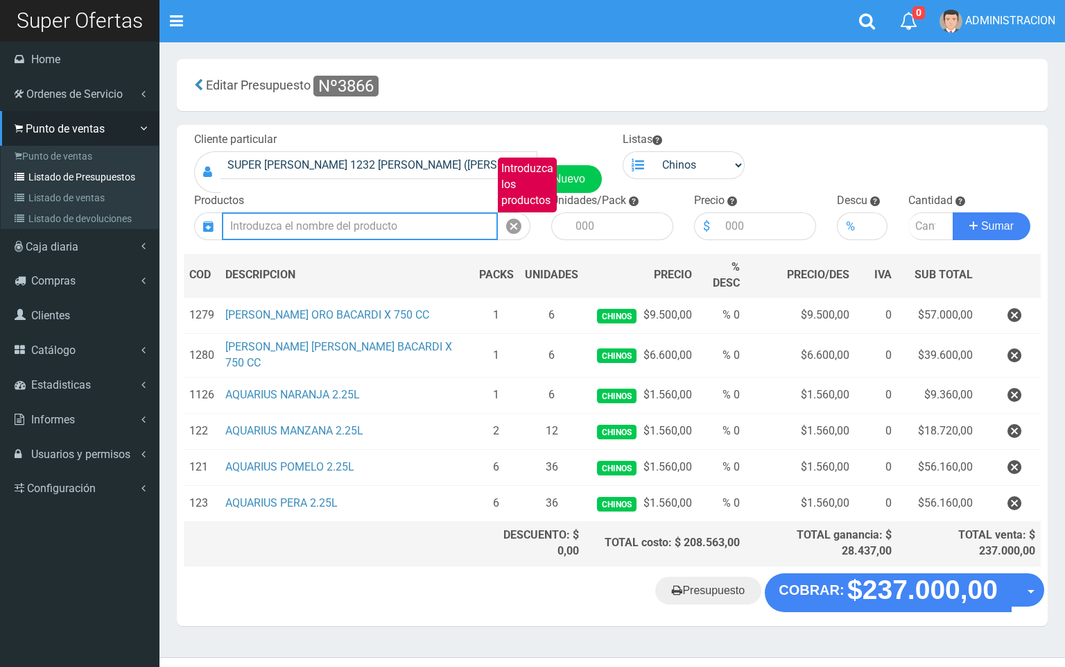 This screenshot has height=667, width=1065. I want to click on span: Estadisticas, so click(61, 384).